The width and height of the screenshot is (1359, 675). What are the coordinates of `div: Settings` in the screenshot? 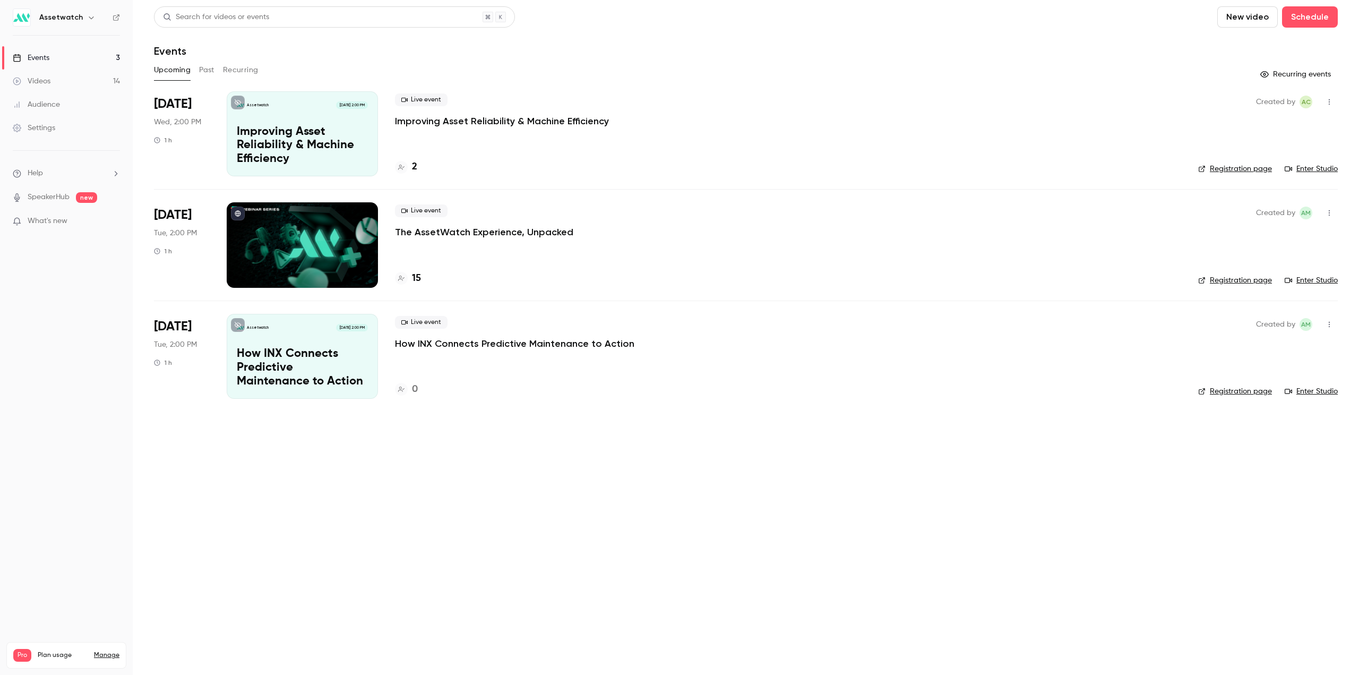 It's located at (34, 128).